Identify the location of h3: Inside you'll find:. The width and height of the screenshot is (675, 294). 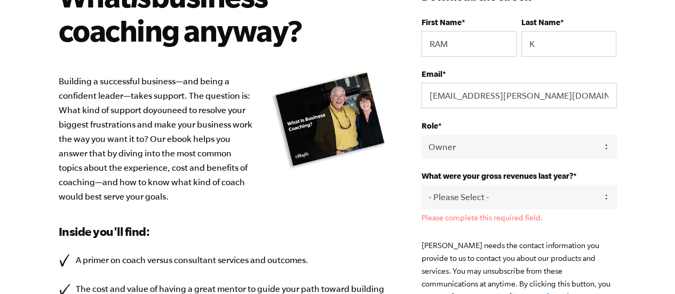
(224, 232).